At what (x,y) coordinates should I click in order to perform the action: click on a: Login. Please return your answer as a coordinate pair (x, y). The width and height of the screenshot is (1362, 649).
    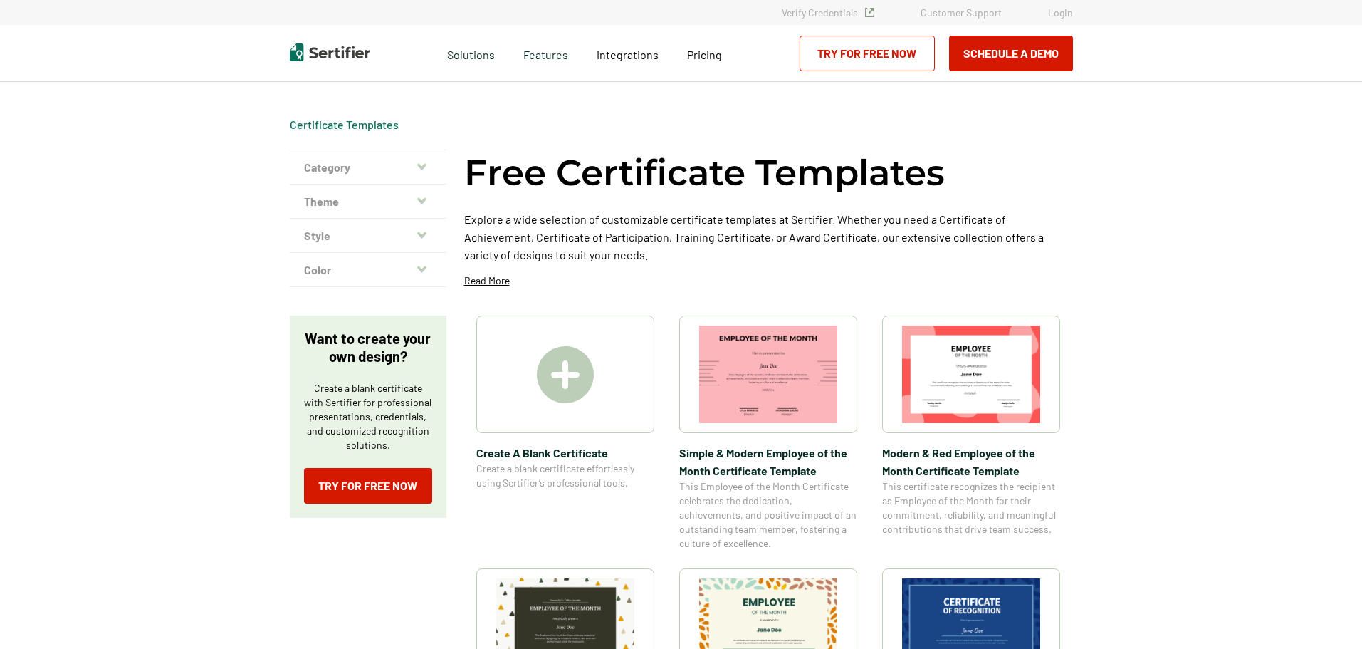
    Looking at the image, I should click on (1060, 12).